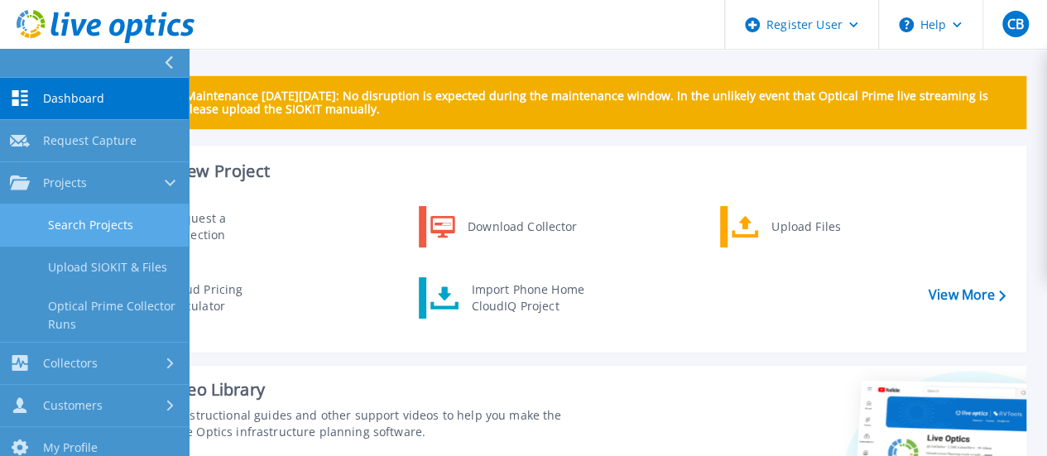 The image size is (1047, 456). What do you see at coordinates (521, 227) in the screenshot?
I see `div: Download Collector` at bounding box center [521, 227].